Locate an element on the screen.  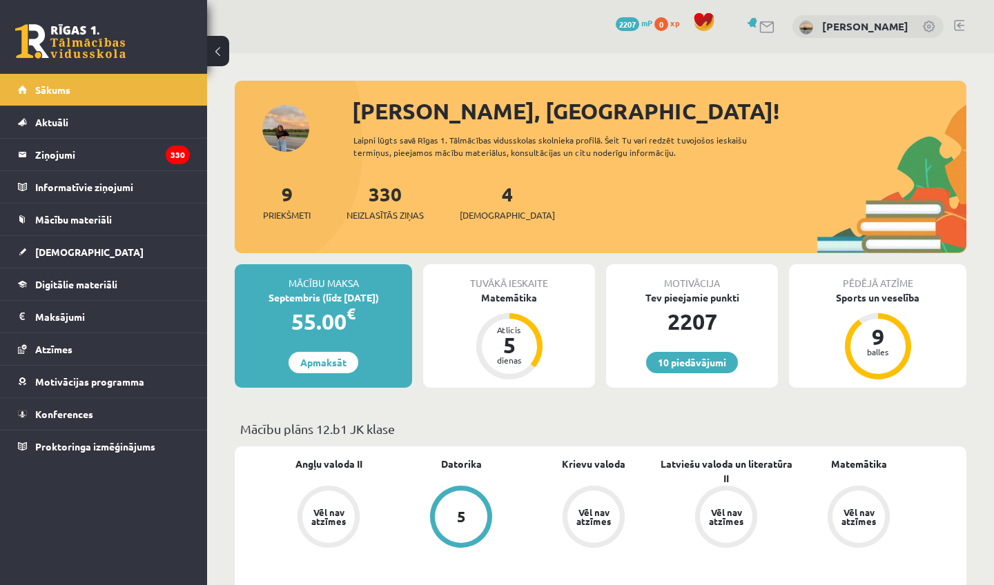
a: Maksājumi is located at coordinates (104, 317).